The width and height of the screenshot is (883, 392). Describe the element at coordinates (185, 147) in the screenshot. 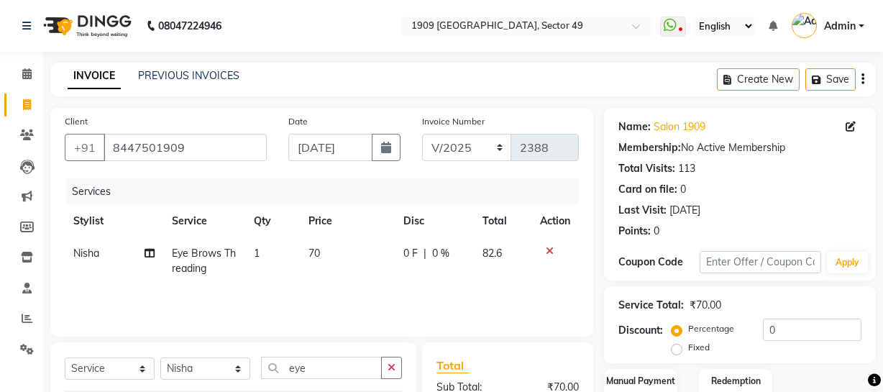

I see `input: Search by Name/Mobile/Email/Code` at that location.